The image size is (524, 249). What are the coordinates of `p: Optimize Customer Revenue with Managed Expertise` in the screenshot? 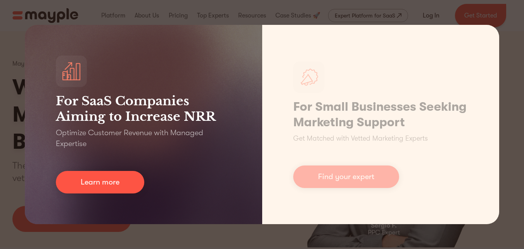 It's located at (144, 138).